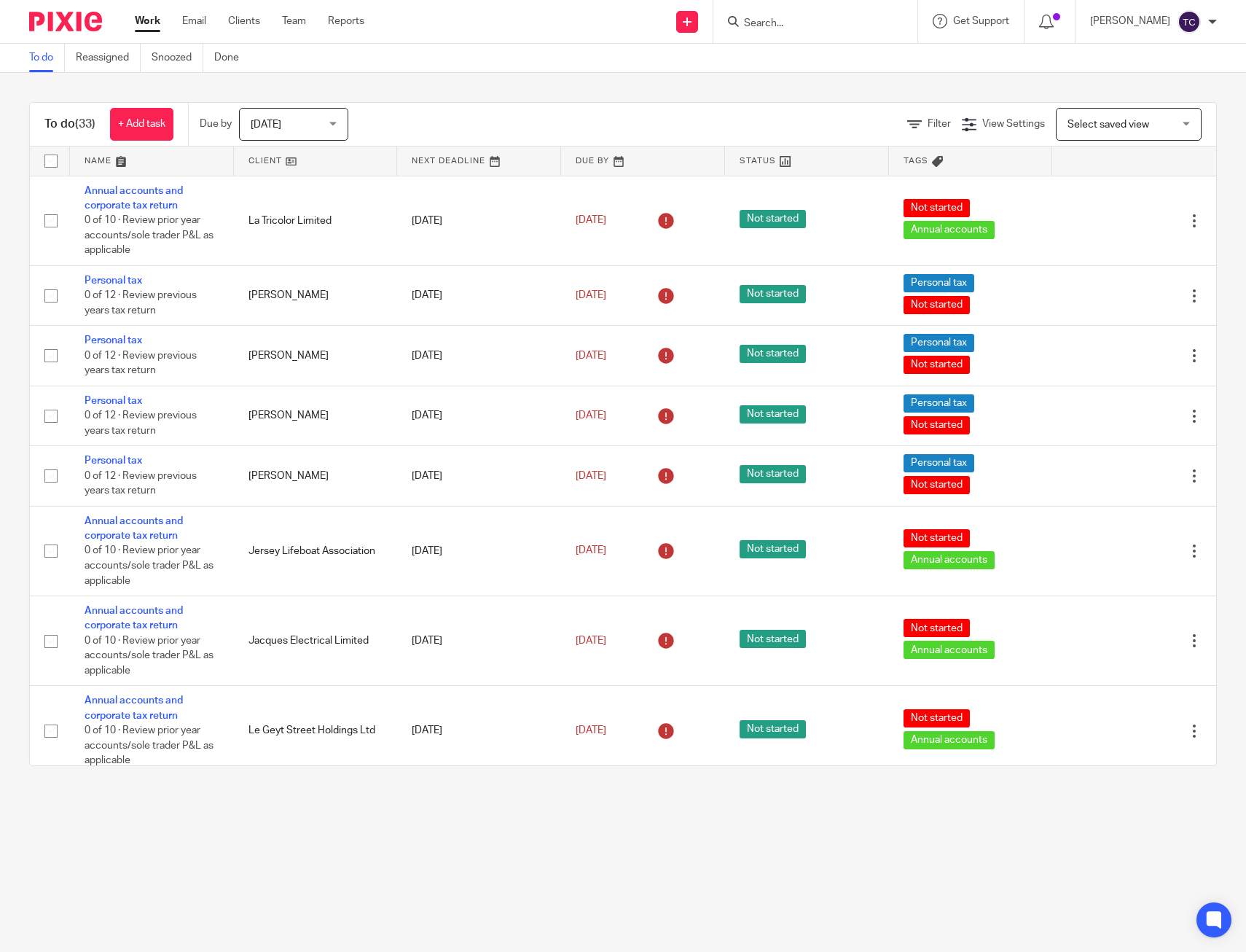 The image size is (1246, 952). What do you see at coordinates (316, 640) in the screenshot?
I see `td: Jacques Electrical Limited` at bounding box center [316, 640].